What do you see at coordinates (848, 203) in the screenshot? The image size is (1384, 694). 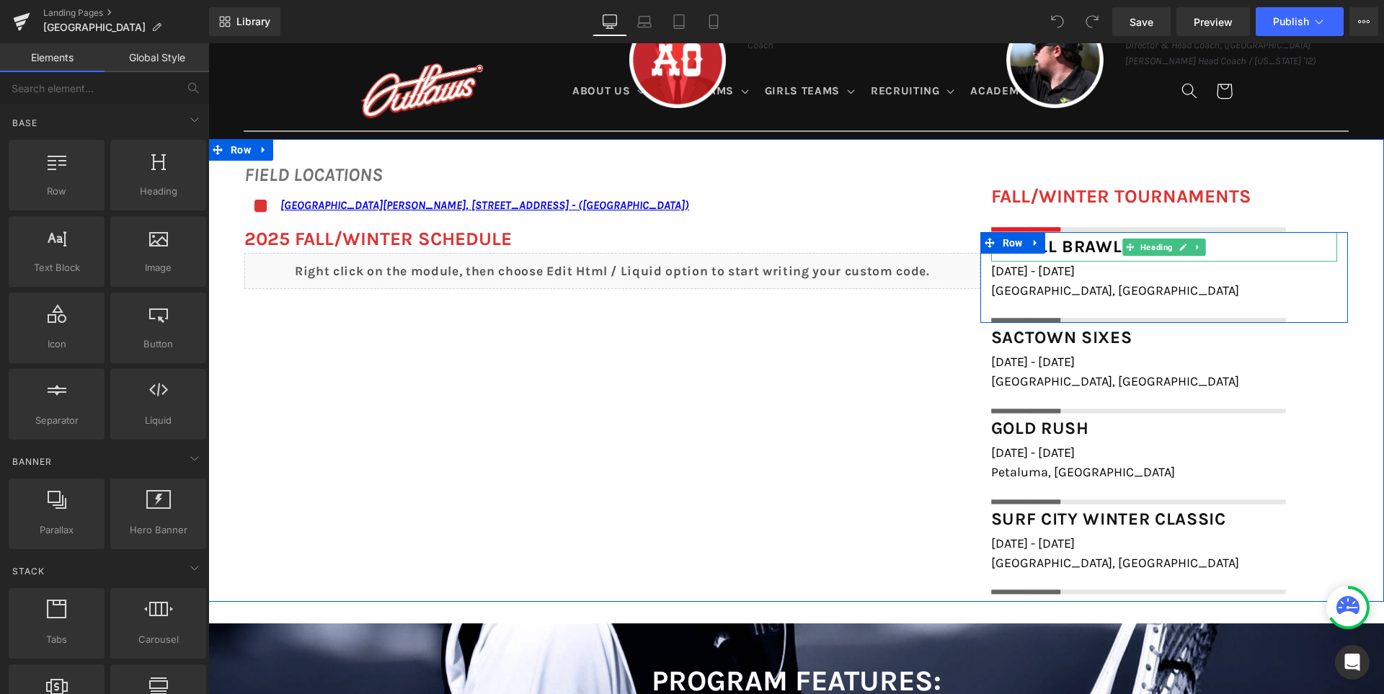 I see `strong: SB Fall Brawl` at bounding box center [848, 203].